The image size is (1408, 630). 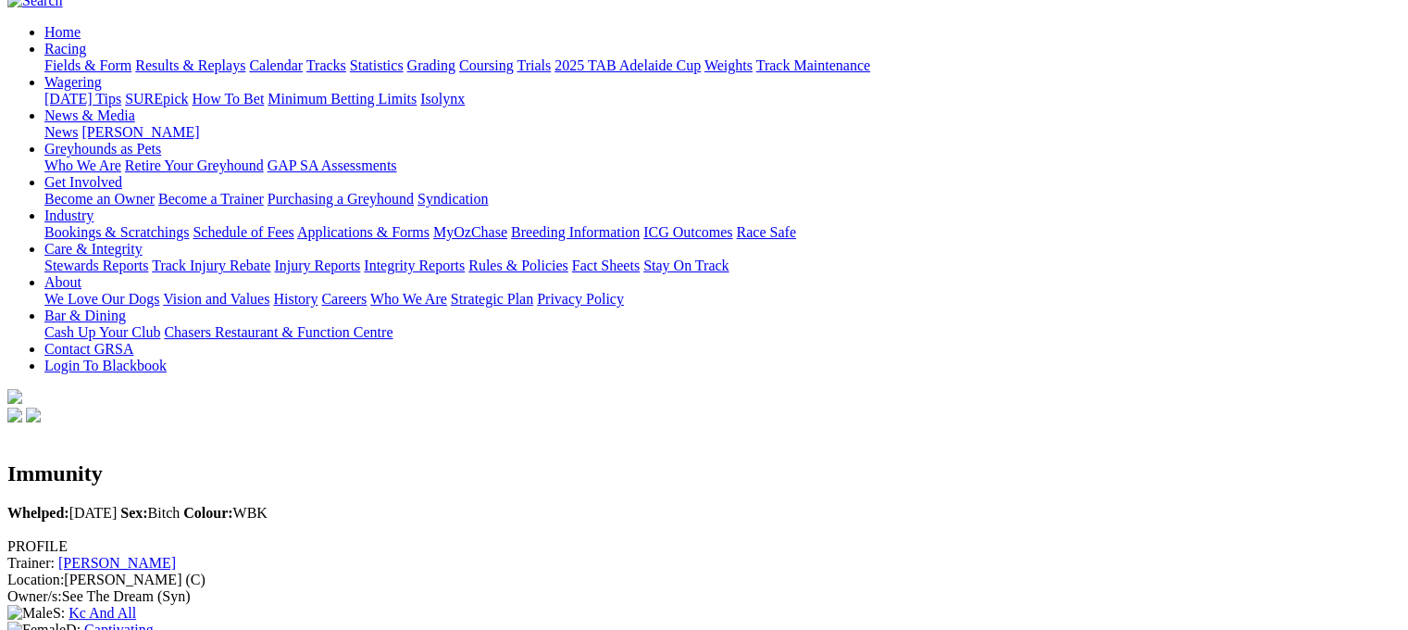 What do you see at coordinates (486, 65) in the screenshot?
I see `a: Coursing` at bounding box center [486, 65].